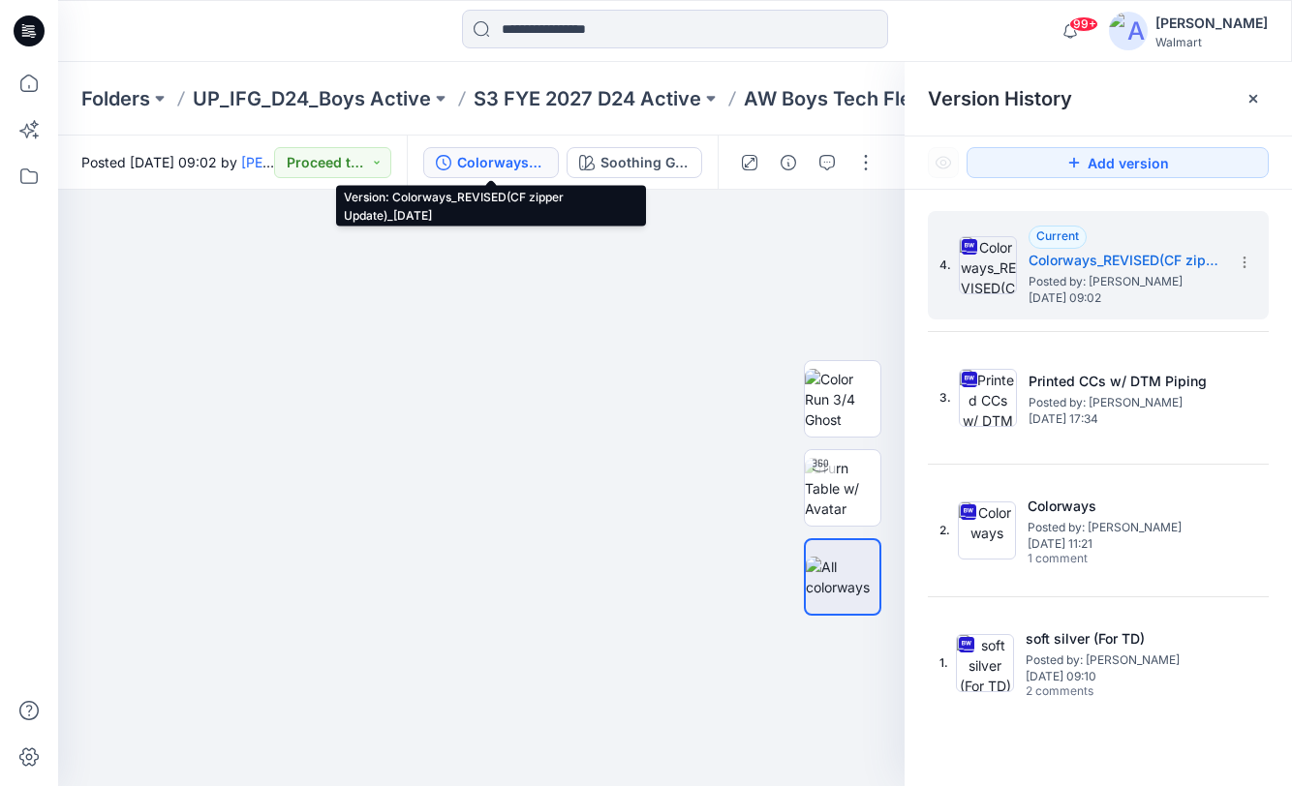 This screenshot has width=1292, height=786. What do you see at coordinates (842, 577) in the screenshot?
I see `img: All colorways` at bounding box center [842, 577].